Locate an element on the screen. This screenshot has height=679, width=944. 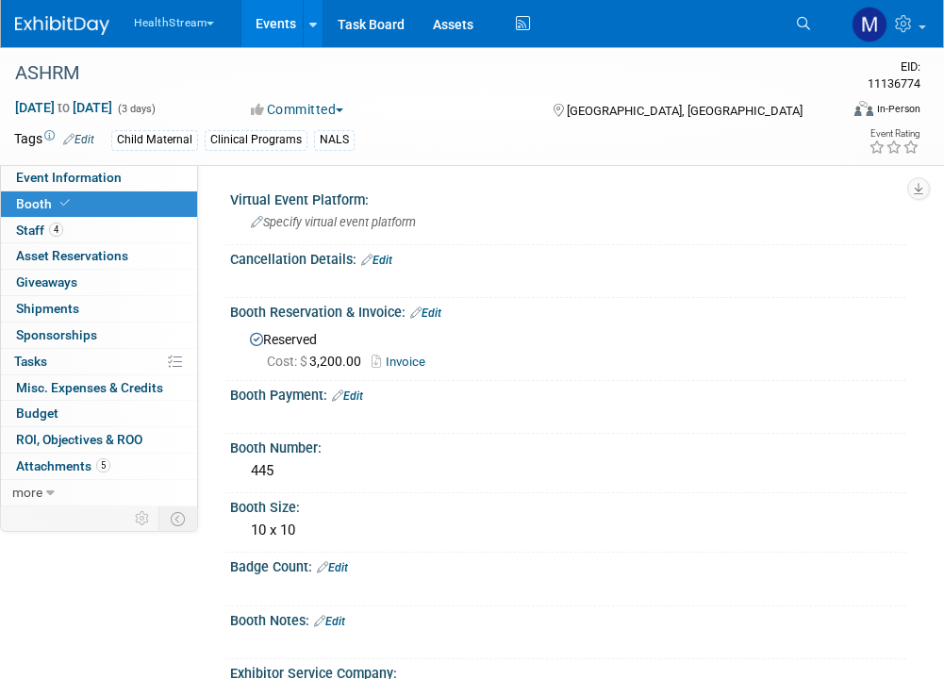
div: Badge Count: is located at coordinates (568, 565).